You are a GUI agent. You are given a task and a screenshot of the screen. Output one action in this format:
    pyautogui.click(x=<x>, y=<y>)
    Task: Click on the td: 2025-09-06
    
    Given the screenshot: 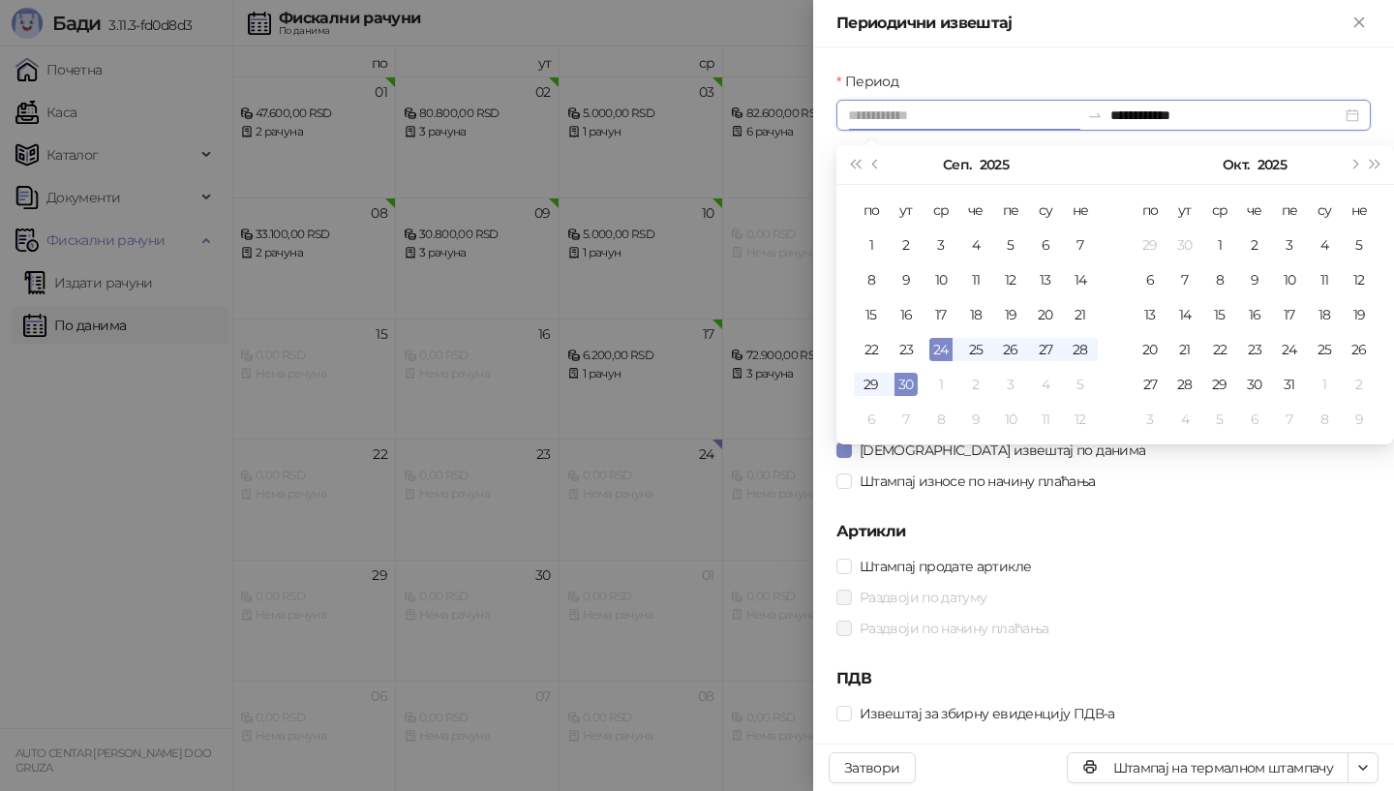 What is the action you would take?
    pyautogui.click(x=1046, y=245)
    